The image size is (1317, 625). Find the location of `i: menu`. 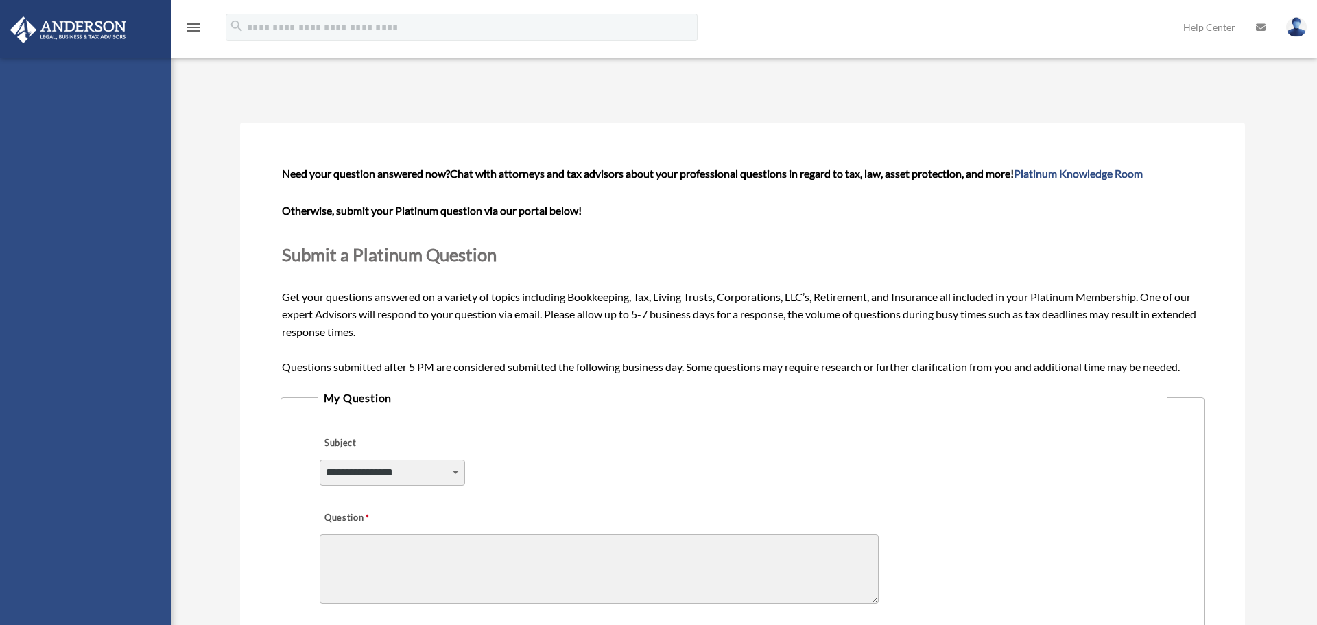

i: menu is located at coordinates (194, 27).